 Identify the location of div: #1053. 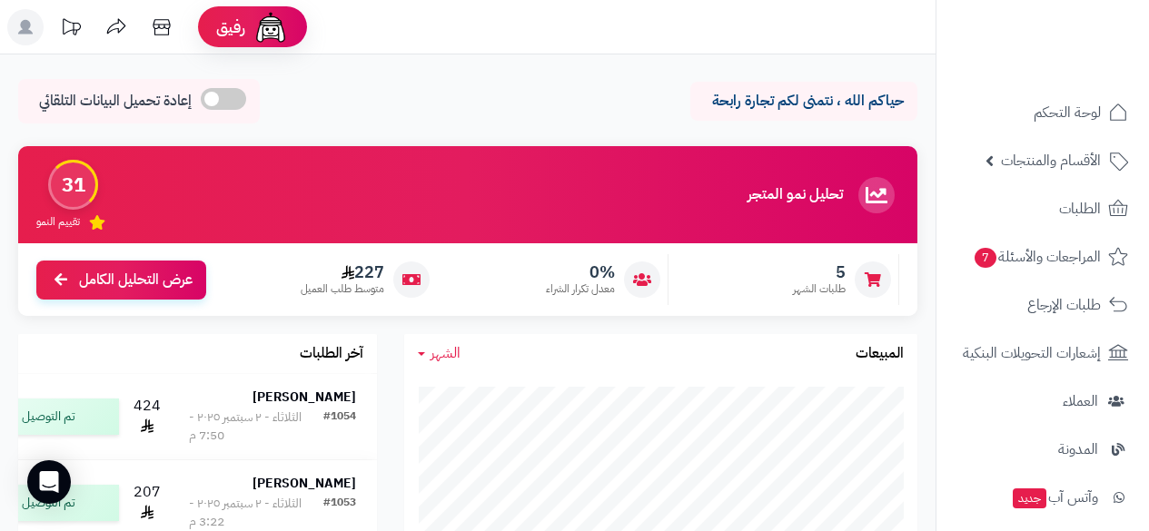
(340, 513).